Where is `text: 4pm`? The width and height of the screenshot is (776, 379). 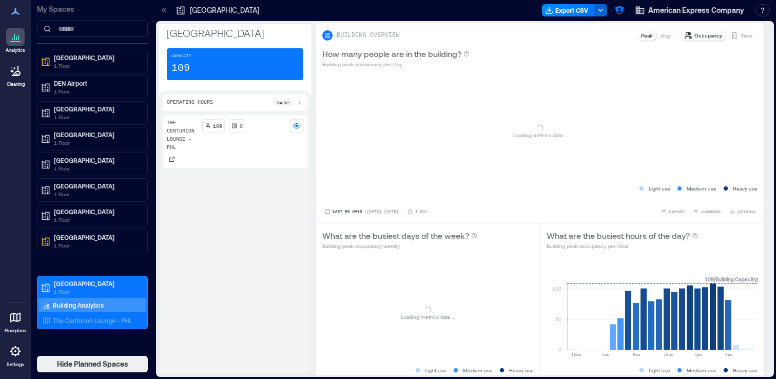
text: 4pm is located at coordinates (698, 354).